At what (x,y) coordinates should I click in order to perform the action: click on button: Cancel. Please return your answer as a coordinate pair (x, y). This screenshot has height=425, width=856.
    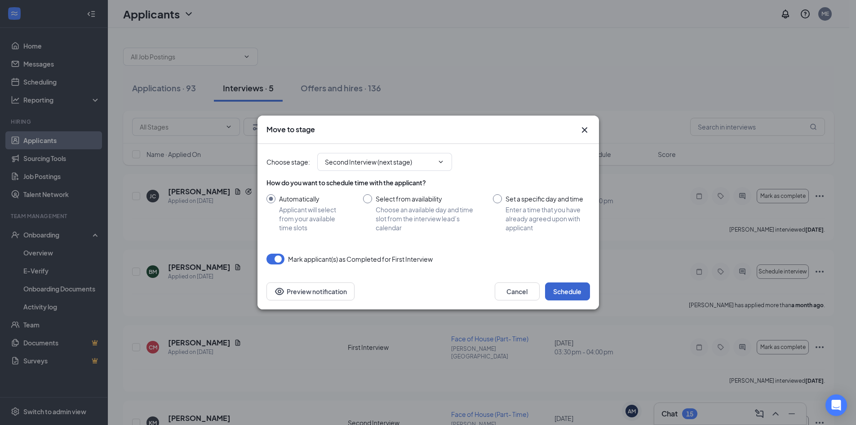
    Looking at the image, I should click on (517, 291).